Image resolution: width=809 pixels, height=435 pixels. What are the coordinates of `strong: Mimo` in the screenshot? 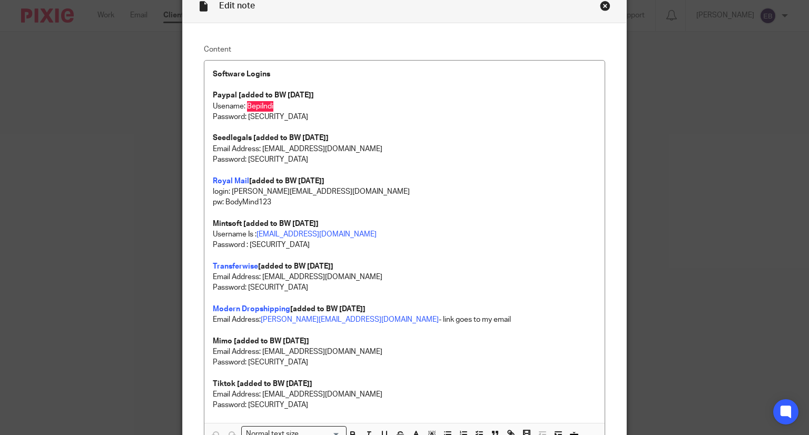 It's located at (222, 341).